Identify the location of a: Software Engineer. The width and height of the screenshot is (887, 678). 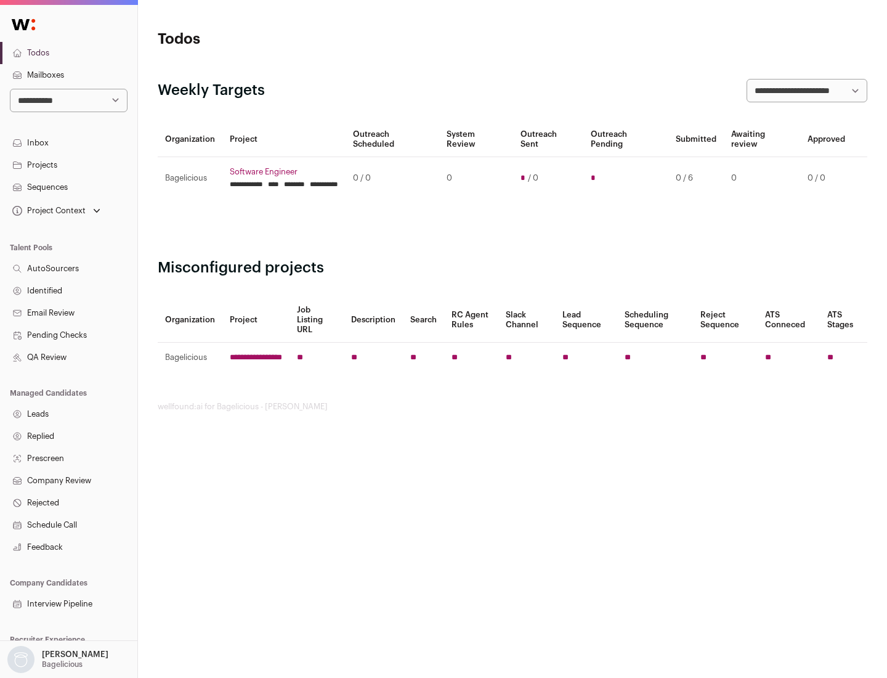
(284, 172).